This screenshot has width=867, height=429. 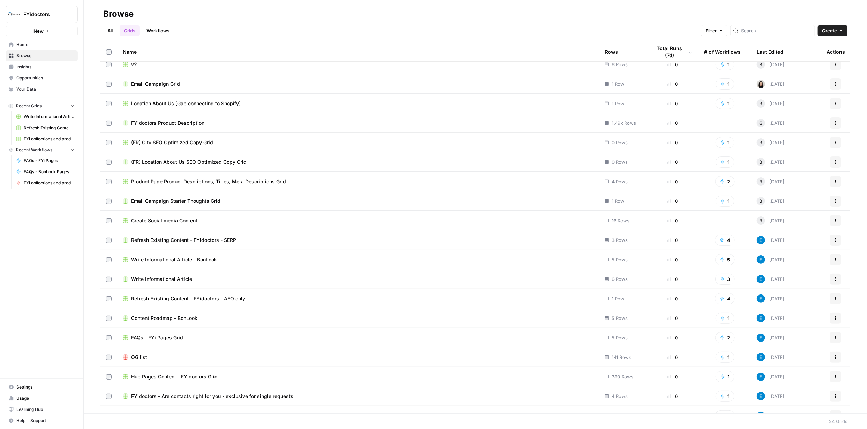 What do you see at coordinates (725, 279) in the screenshot?
I see `button: 3` at bounding box center [725, 279].